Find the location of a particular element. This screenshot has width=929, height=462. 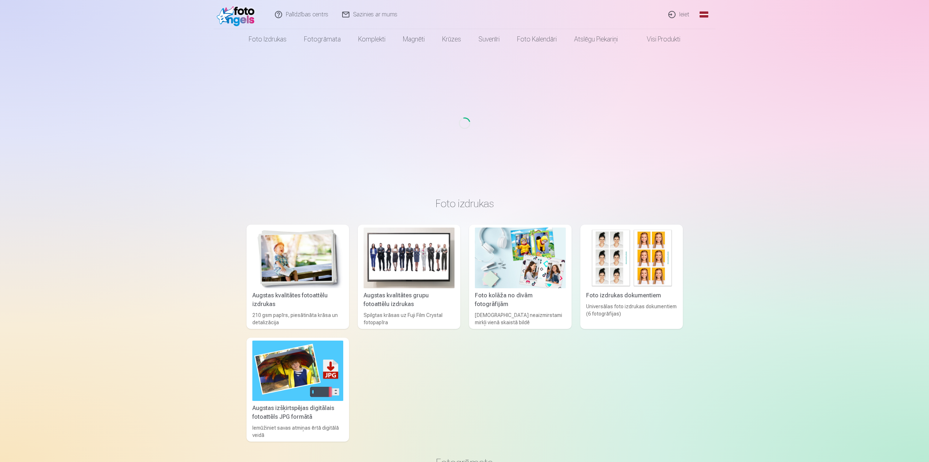

img: Augstas izšķirtspējas digitālais fotoattēls JPG formātā is located at coordinates (298, 371).